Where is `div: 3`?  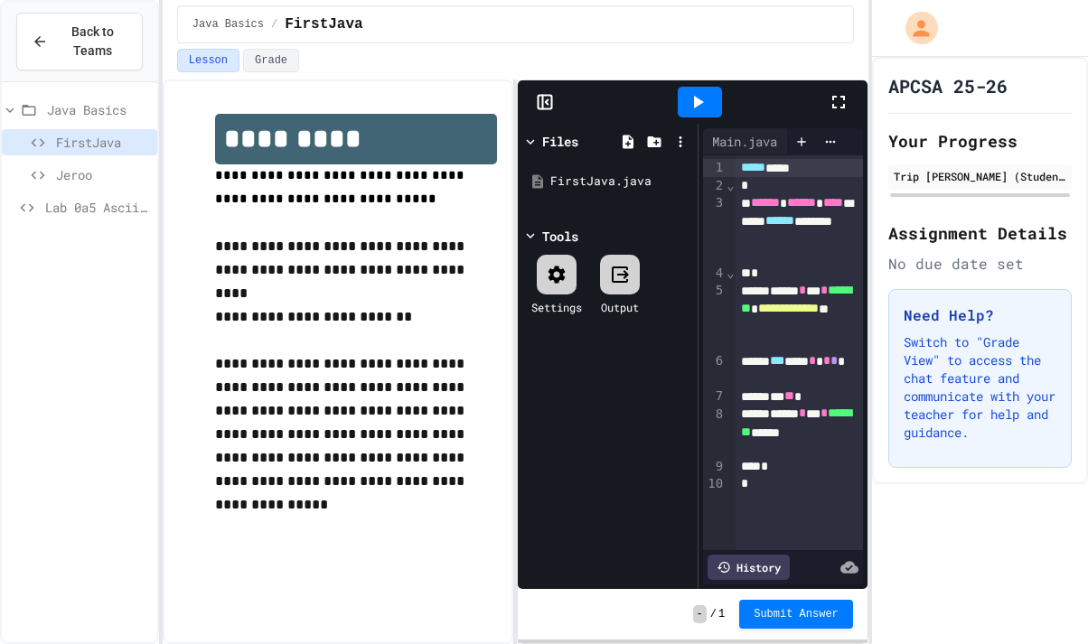
div: 3 is located at coordinates (714, 230).